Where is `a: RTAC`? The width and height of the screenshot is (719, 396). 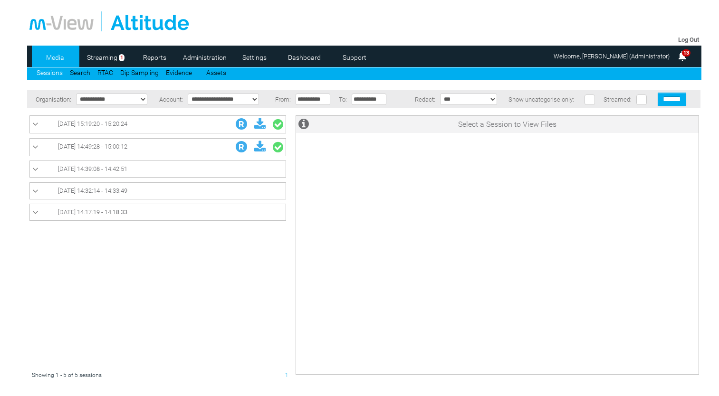 a: RTAC is located at coordinates (105, 73).